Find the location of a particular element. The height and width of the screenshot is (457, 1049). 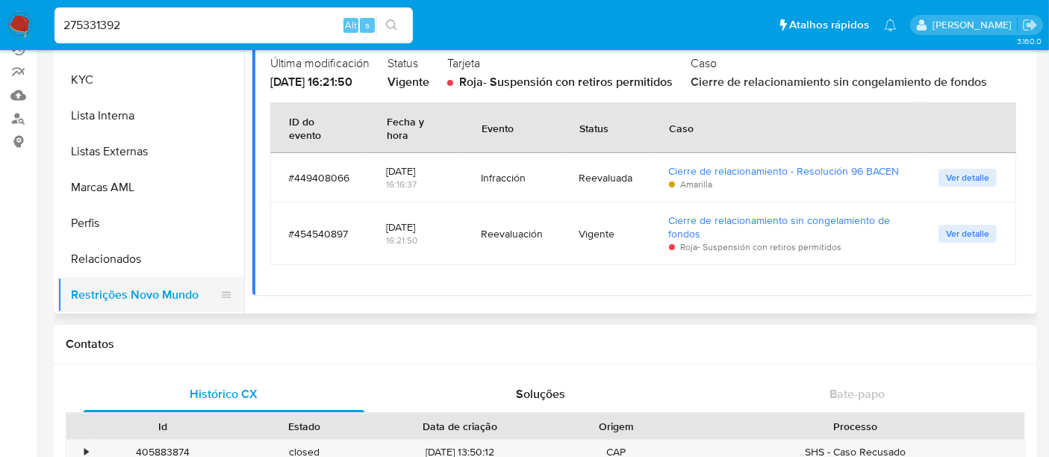

button: Marcas AML is located at coordinates (151, 187).